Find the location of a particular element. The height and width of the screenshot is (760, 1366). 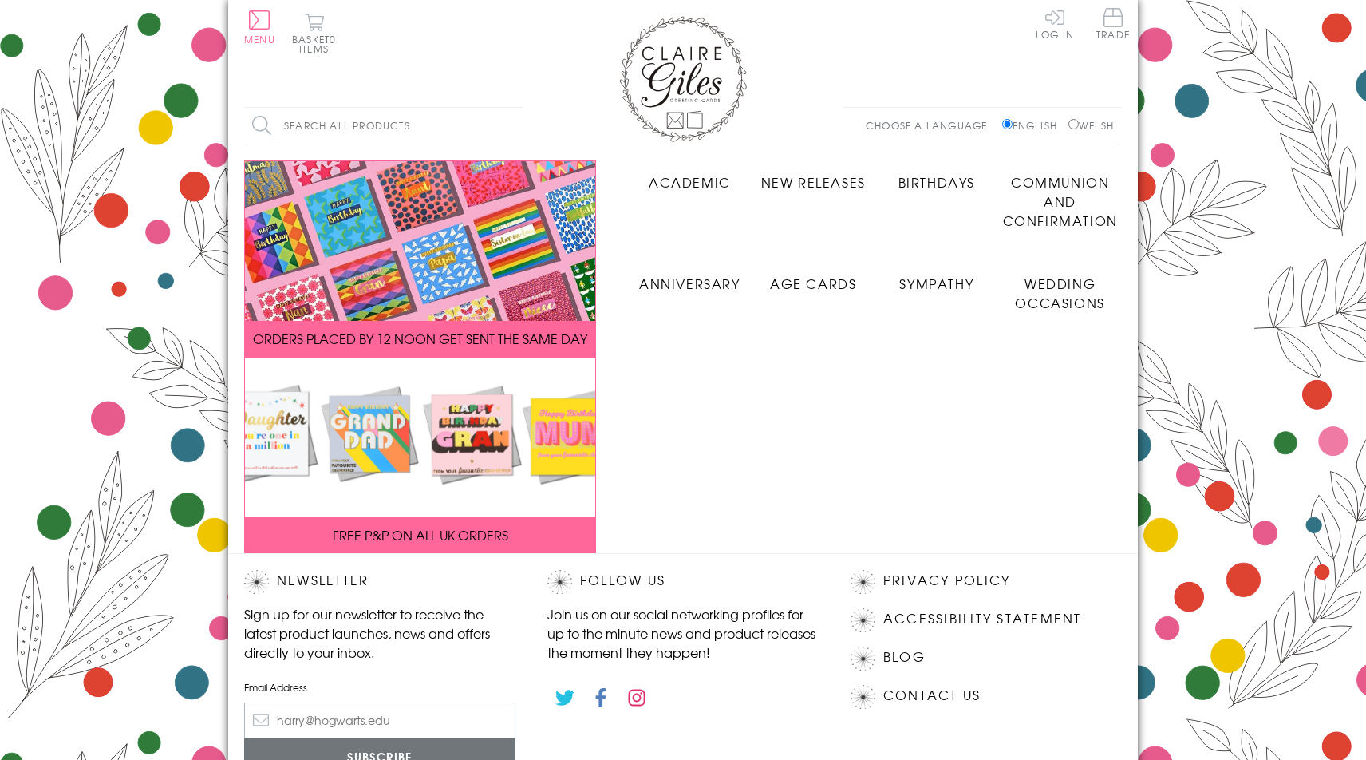

input: Welsh is located at coordinates (1073, 124).